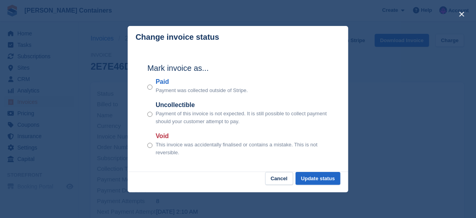 The image size is (476, 218). What do you see at coordinates (461, 14) in the screenshot?
I see `button: close` at bounding box center [461, 14].